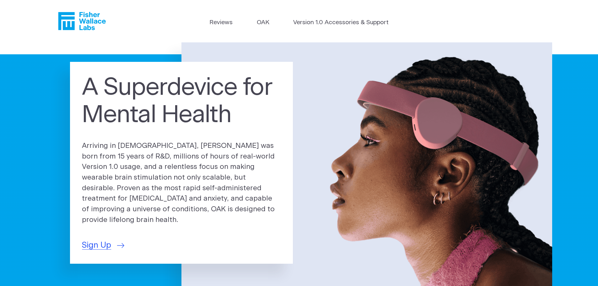  Describe the element at coordinates (182, 102) in the screenshot. I see `h1: A Superdevice for Mental Health` at that location.